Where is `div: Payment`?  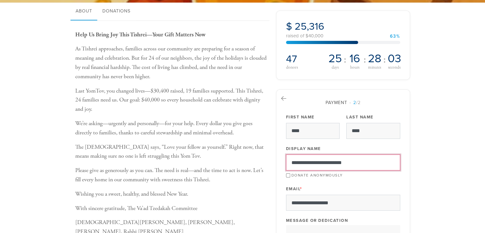
div: Payment is located at coordinates (343, 102).